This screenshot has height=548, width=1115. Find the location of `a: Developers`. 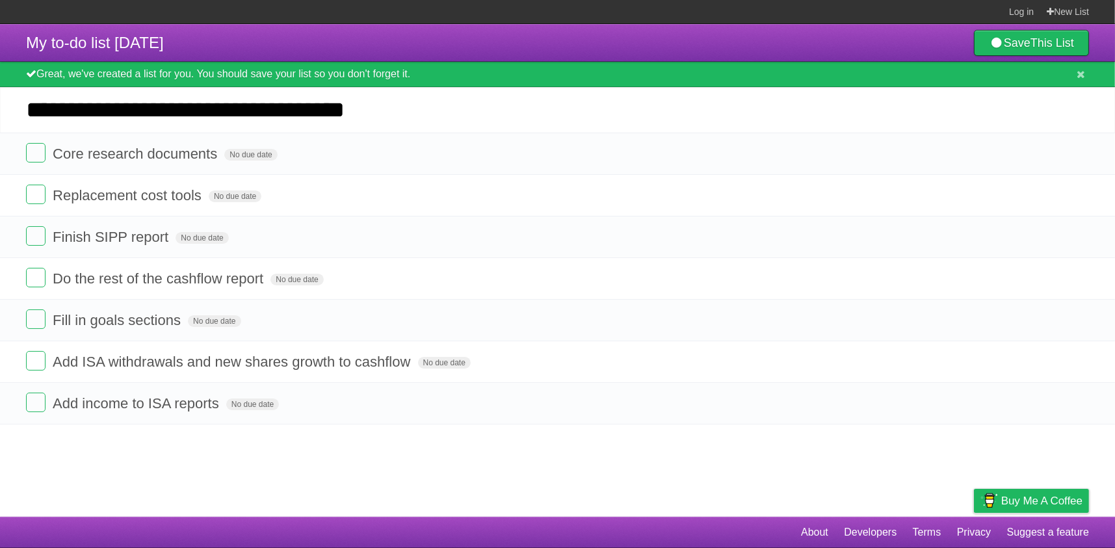

a: Developers is located at coordinates (870, 532).